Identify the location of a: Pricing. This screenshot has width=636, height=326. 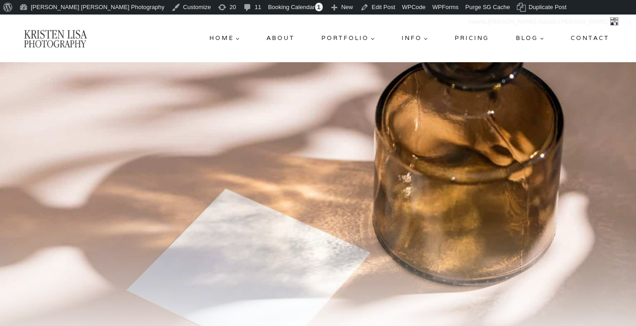
(472, 38).